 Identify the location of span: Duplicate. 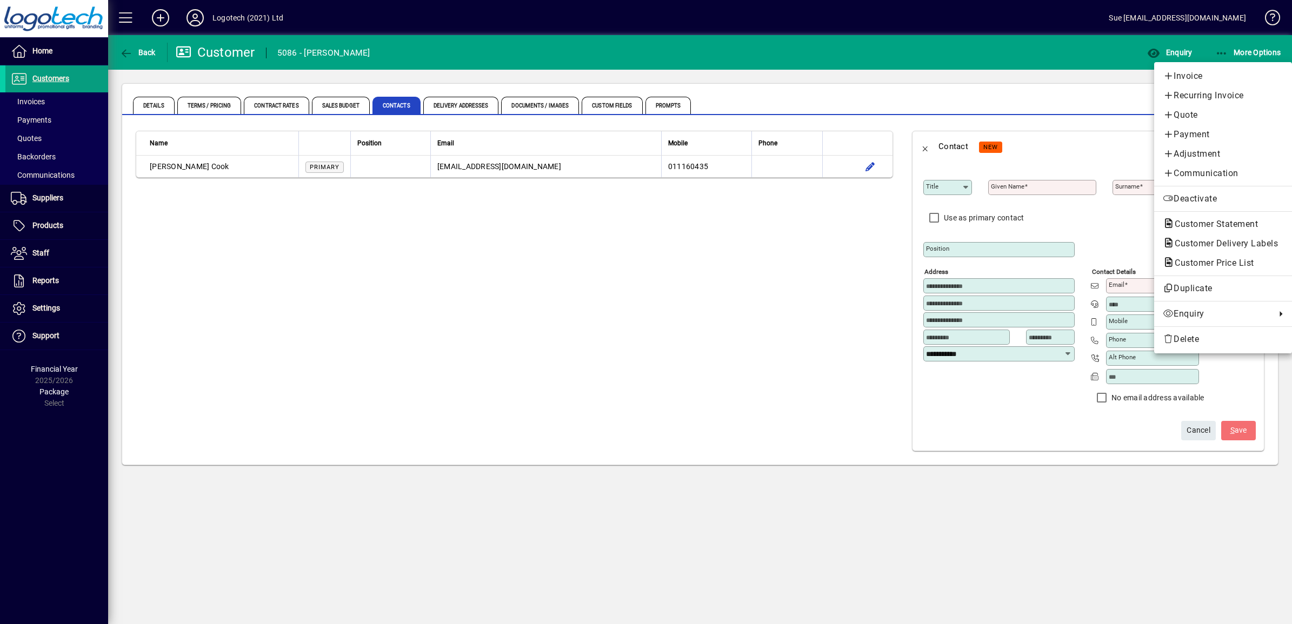
(1223, 289).